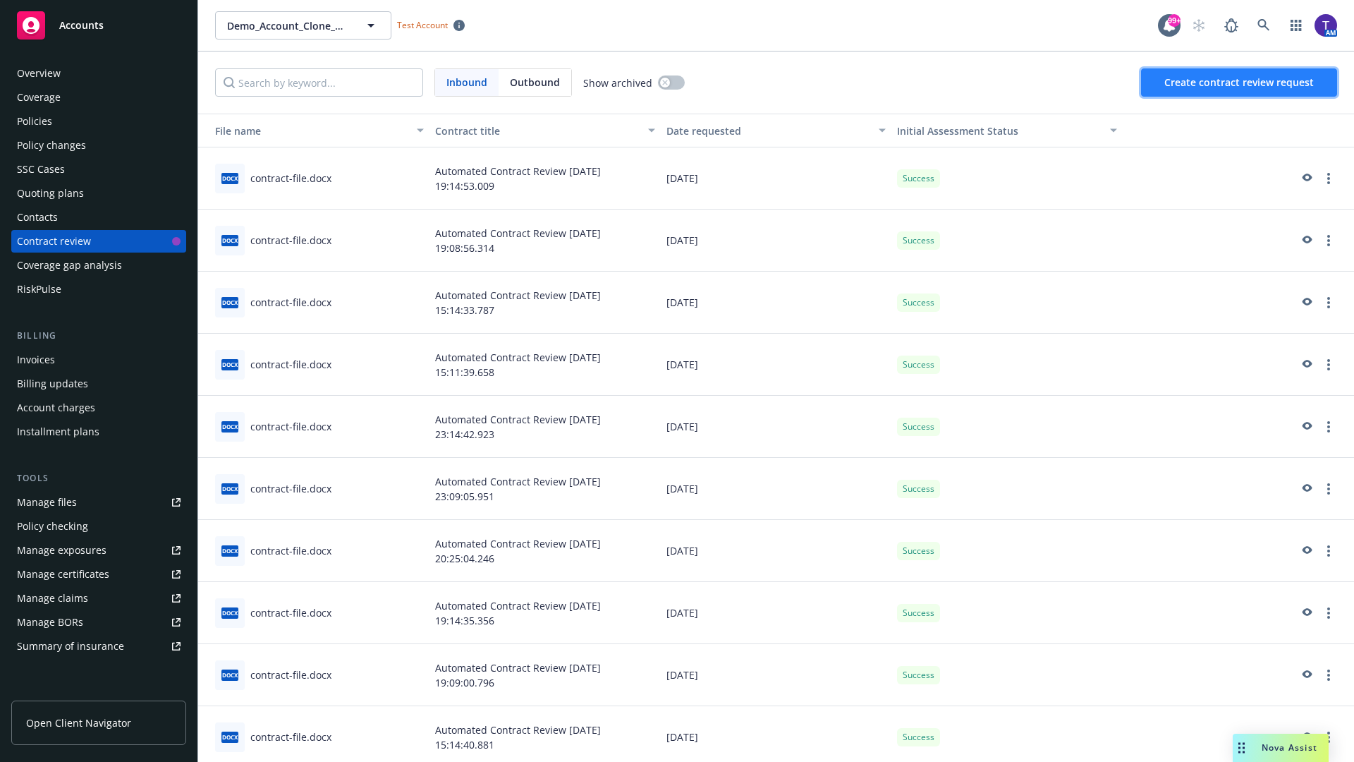  What do you see at coordinates (58, 432) in the screenshot?
I see `div: Installment plans` at bounding box center [58, 432].